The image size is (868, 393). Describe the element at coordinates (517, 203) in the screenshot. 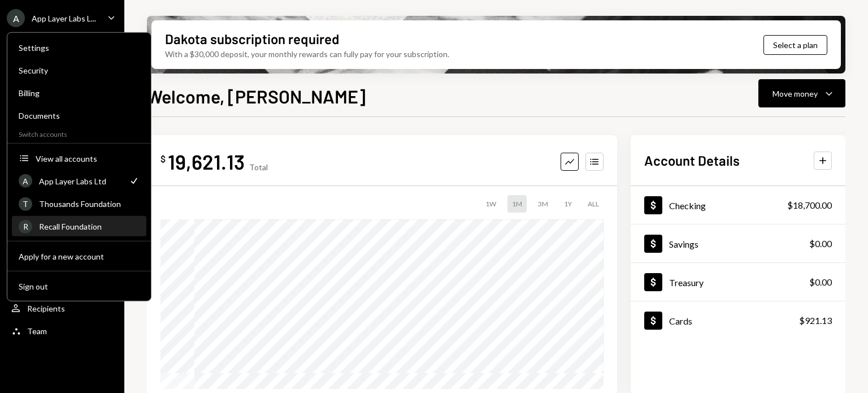

I see `div: 1M` at that location.